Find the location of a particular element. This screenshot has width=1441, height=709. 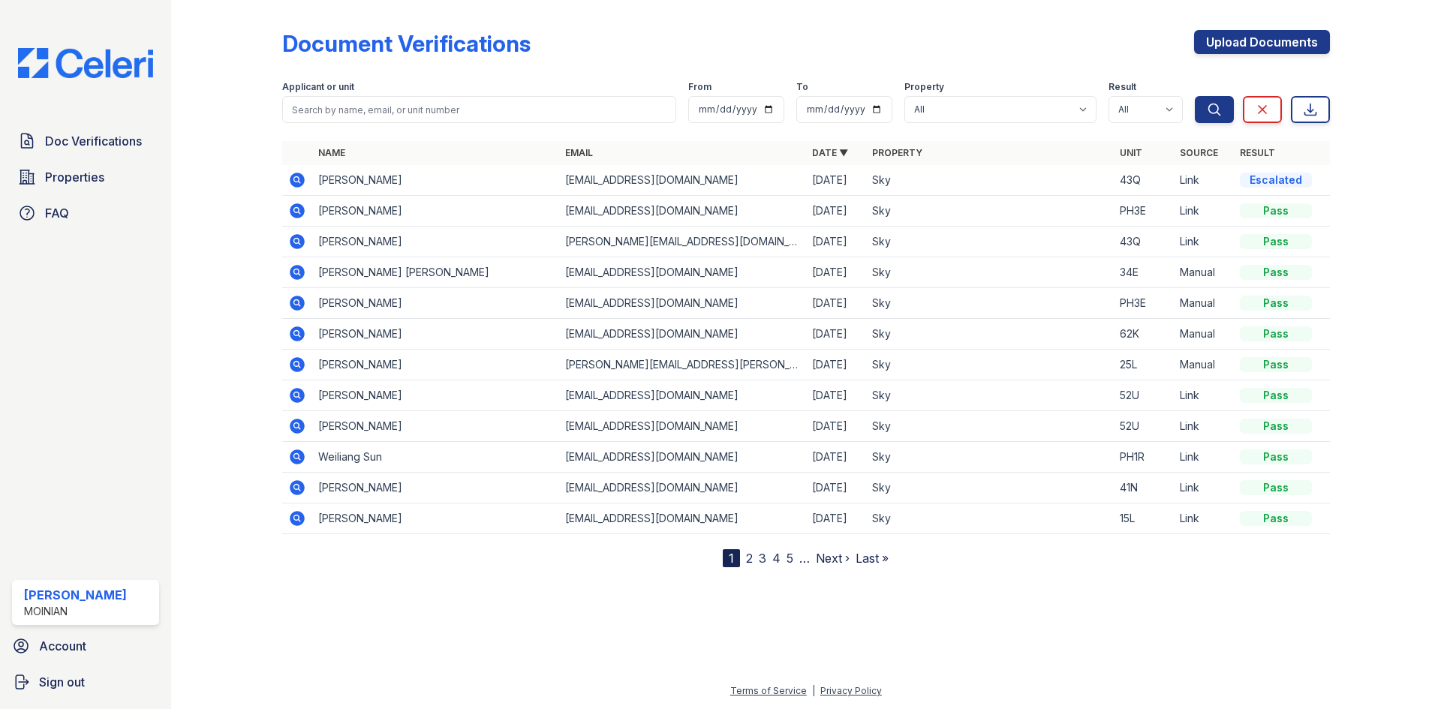

a: Property is located at coordinates (897, 152).